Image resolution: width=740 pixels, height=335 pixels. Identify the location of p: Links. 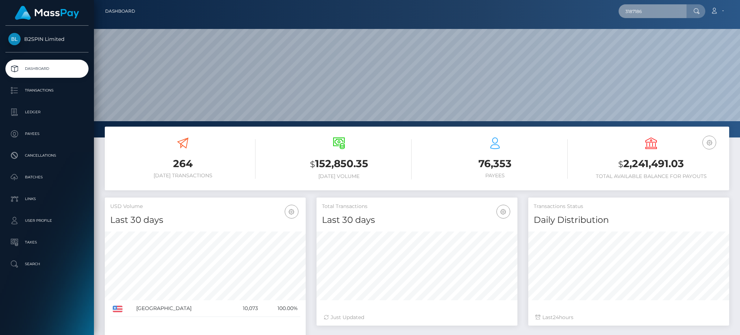
(47, 199).